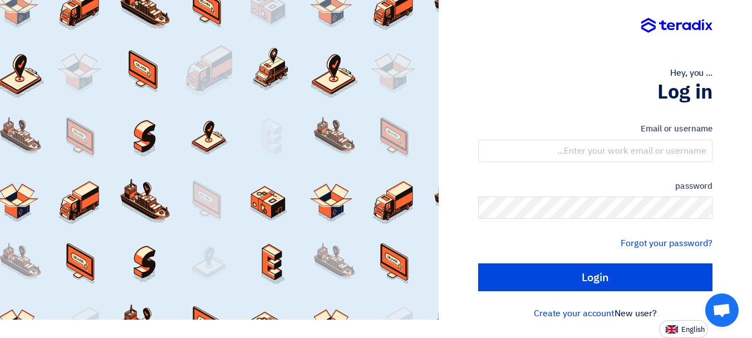 The height and width of the screenshot is (338, 752). I want to click on input: Login, so click(595, 277).